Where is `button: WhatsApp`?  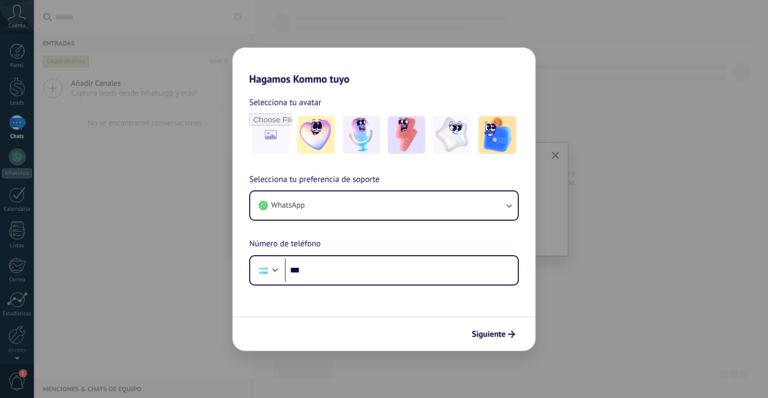
button: WhatsApp is located at coordinates (384, 205).